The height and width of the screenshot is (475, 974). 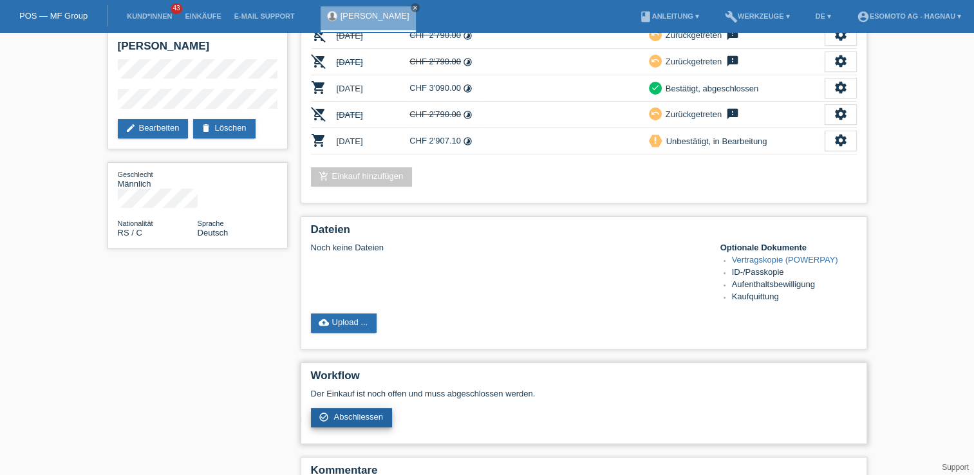 I want to click on a: add_shopping_cartEinkauf hinzufügen, so click(x=362, y=177).